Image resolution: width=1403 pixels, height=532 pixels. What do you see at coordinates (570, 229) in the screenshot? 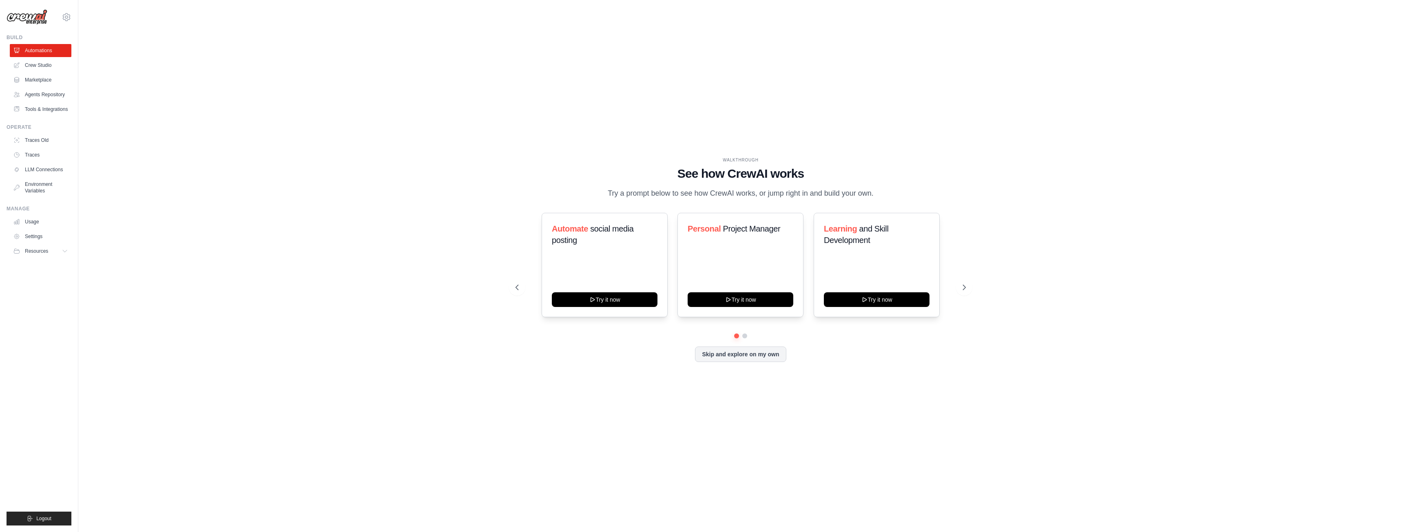
I see `span: Automate` at bounding box center [570, 229].